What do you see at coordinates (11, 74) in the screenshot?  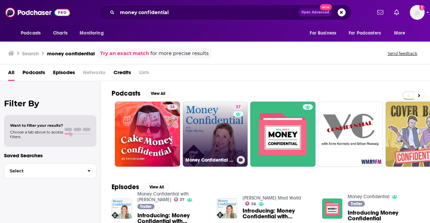 I see `a: All` at bounding box center [11, 74].